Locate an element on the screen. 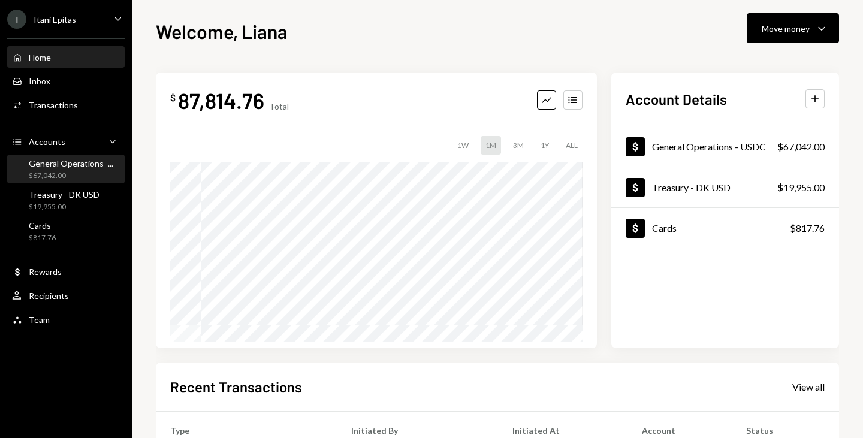 Image resolution: width=863 pixels, height=438 pixels. div: 1W is located at coordinates (463, 145).